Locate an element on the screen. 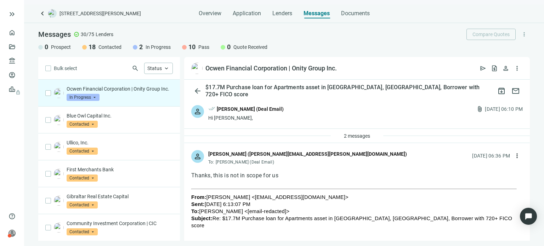 The image size is (544, 246). a: keyboard_arrow_left is located at coordinates (42, 13).